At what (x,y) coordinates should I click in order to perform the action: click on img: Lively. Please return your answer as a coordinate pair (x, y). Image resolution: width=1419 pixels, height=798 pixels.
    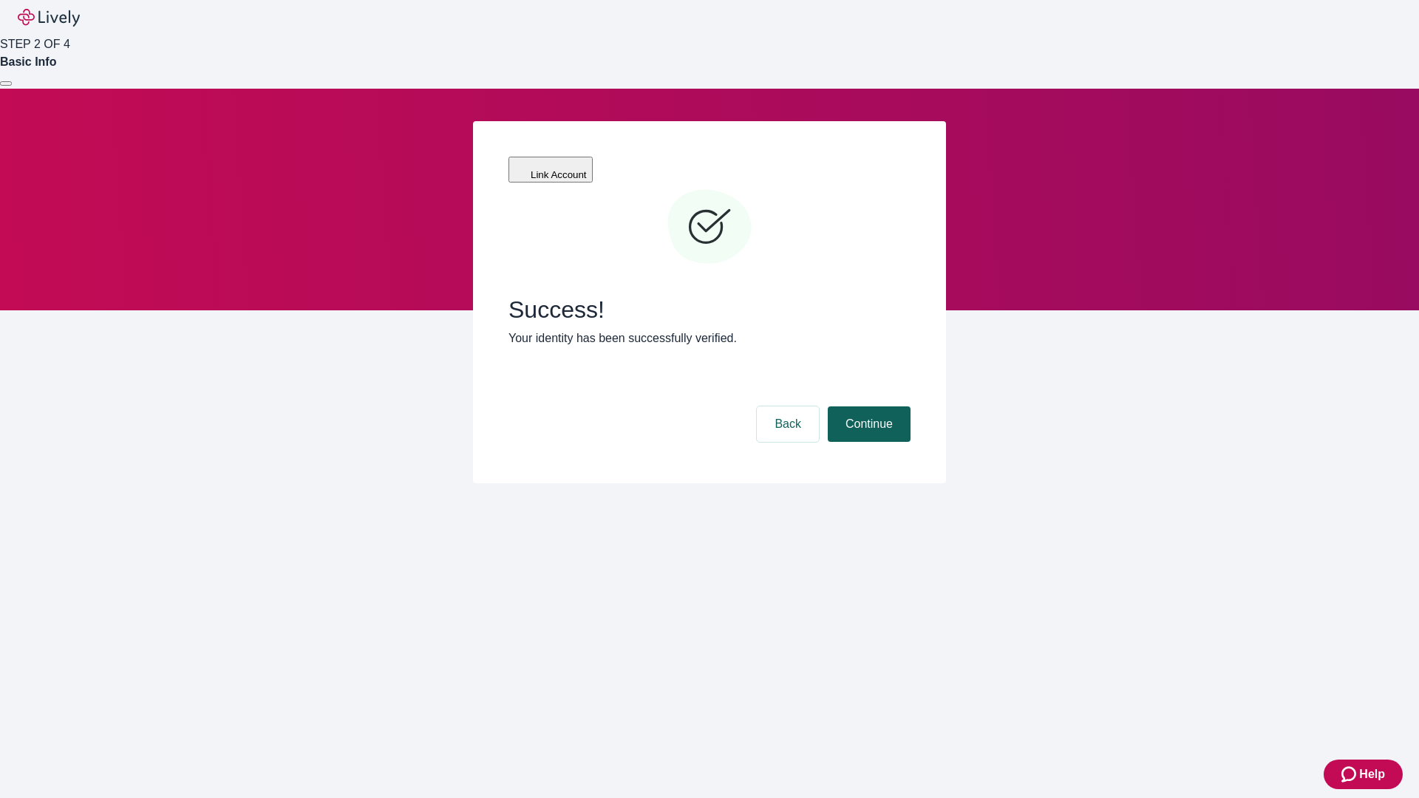
    Looking at the image, I should click on (49, 18).